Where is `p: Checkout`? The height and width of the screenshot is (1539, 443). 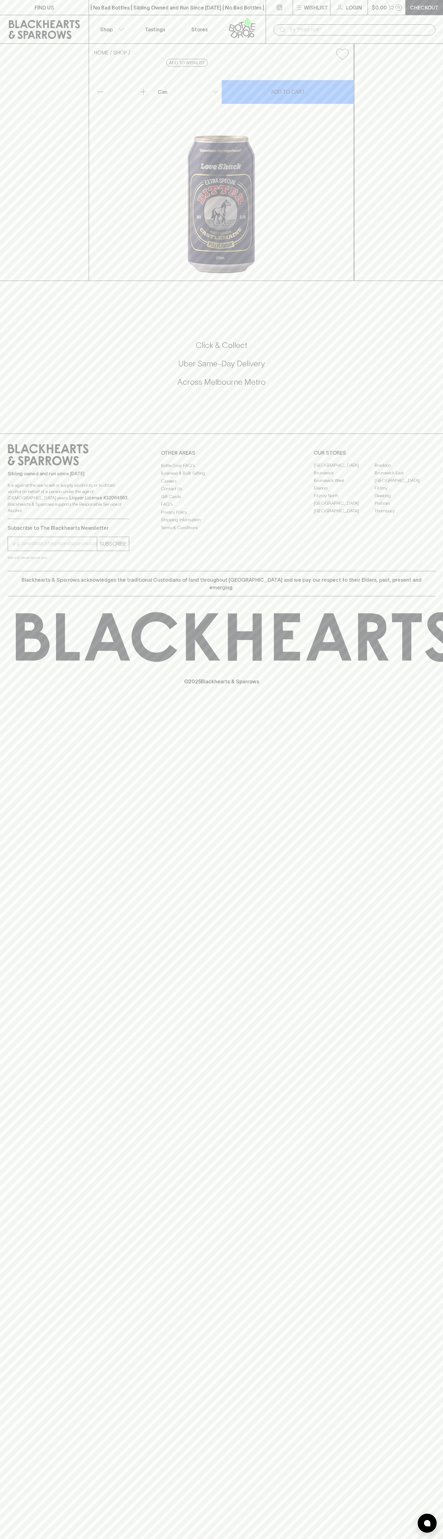
p: Checkout is located at coordinates (424, 8).